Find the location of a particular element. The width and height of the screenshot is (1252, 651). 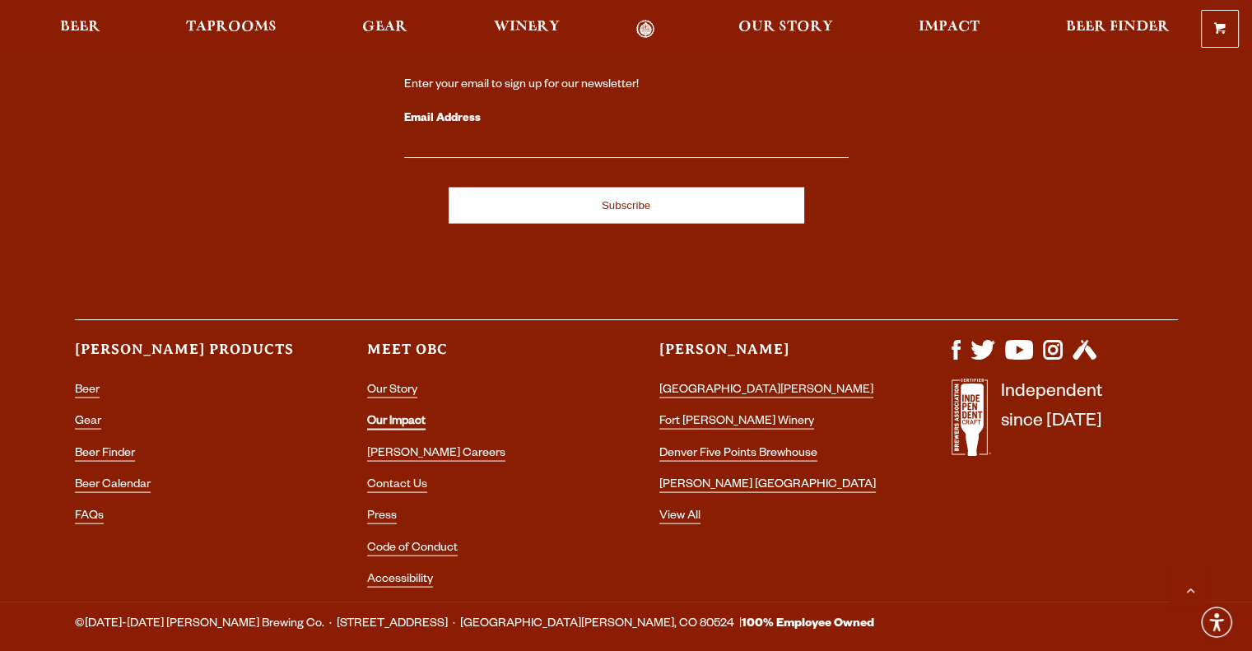

div: Accessibility Menu is located at coordinates (1217, 622).